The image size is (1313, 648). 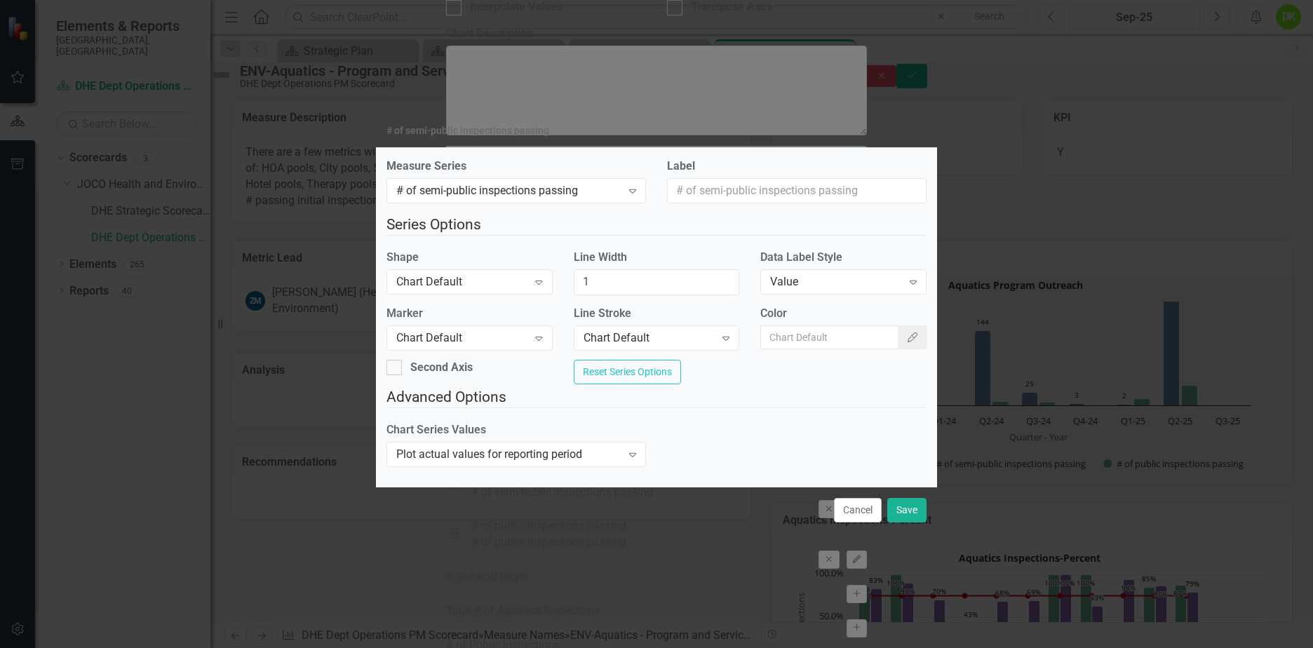 What do you see at coordinates (469, 257) in the screenshot?
I see `label: Shape` at bounding box center [469, 257].